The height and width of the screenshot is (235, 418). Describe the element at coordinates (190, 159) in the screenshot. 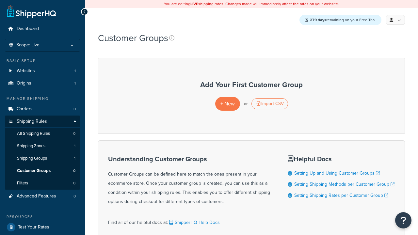

I see `h3: Understanding Customer Groups` at that location.